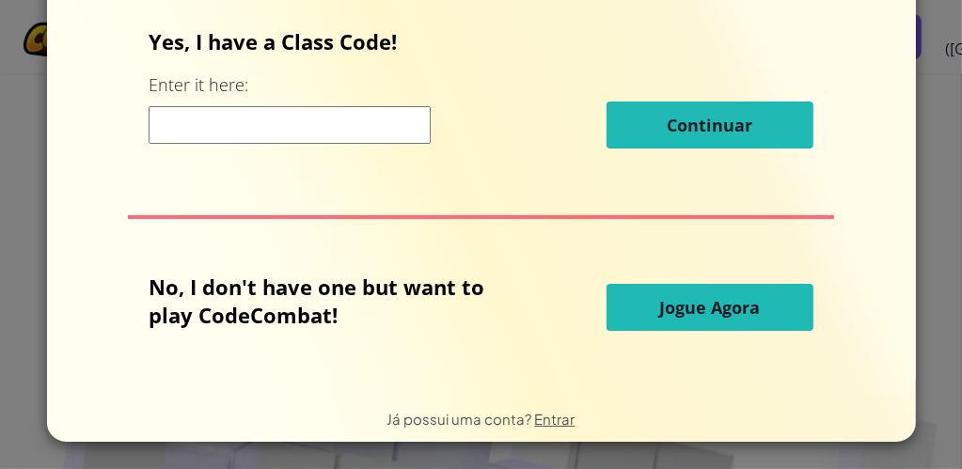  What do you see at coordinates (330, 301) in the screenshot?
I see `p: No, I don't have one but want to play CodeCombat!` at bounding box center [330, 301].